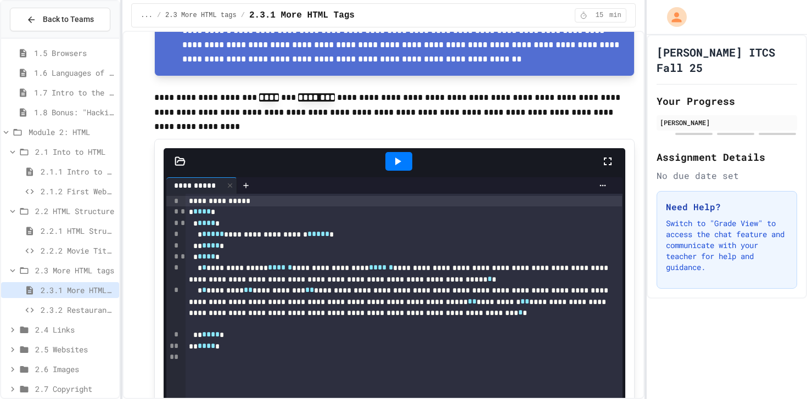 The image size is (807, 399). What do you see at coordinates (672, 17) in the screenshot?
I see `div: My Account` at bounding box center [672, 17].